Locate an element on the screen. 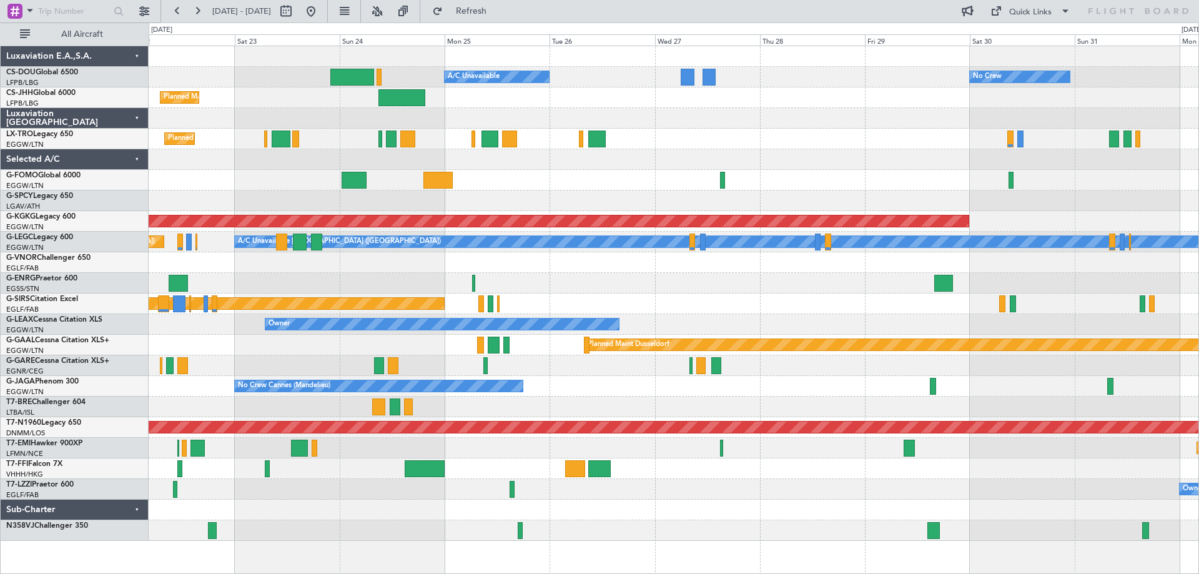 The width and height of the screenshot is (1199, 574). a: G-KGKGLegacy 600 is located at coordinates (41, 217).